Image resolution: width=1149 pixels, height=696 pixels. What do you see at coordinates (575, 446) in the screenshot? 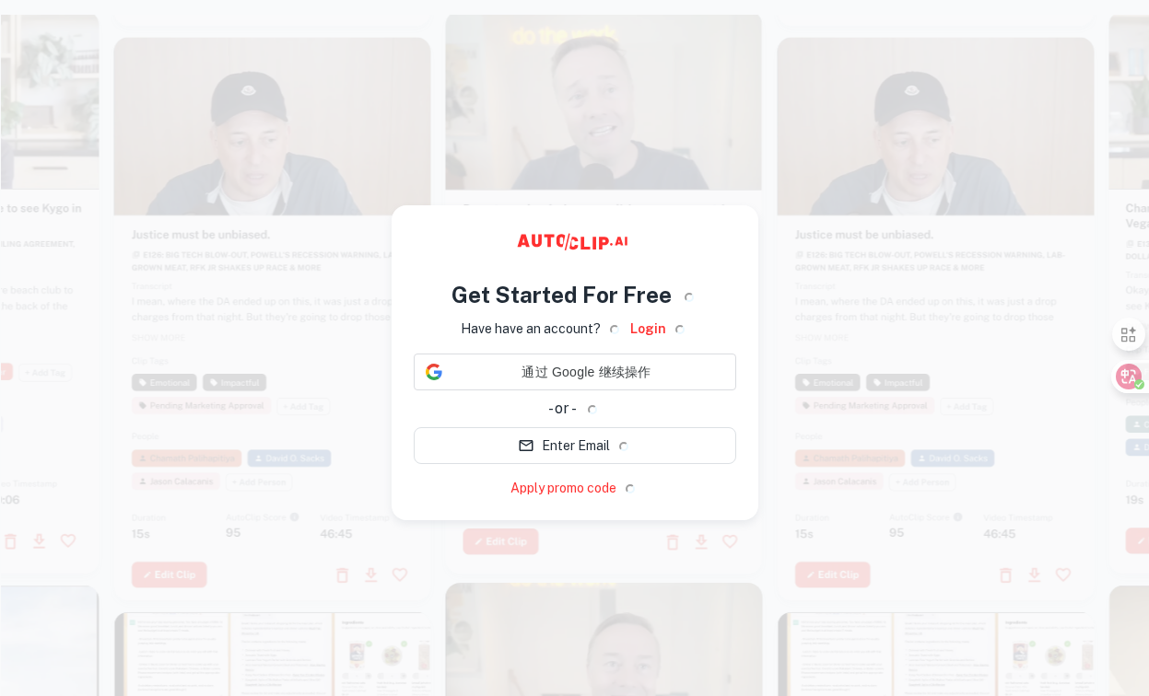
I see `button: Enter Email` at bounding box center [575, 446].